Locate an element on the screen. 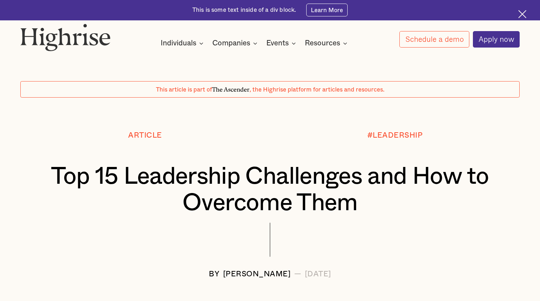  span: This article is part of is located at coordinates (184, 90).